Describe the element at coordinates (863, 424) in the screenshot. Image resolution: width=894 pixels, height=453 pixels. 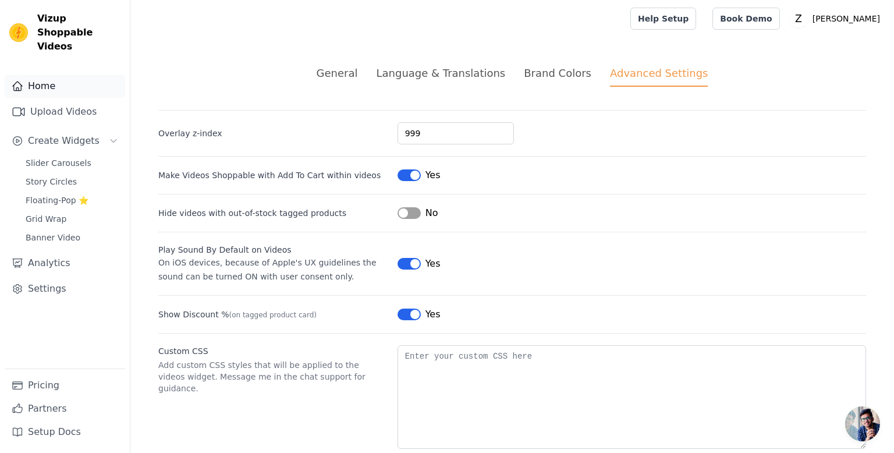
I see `a: Open de chat` at that location.